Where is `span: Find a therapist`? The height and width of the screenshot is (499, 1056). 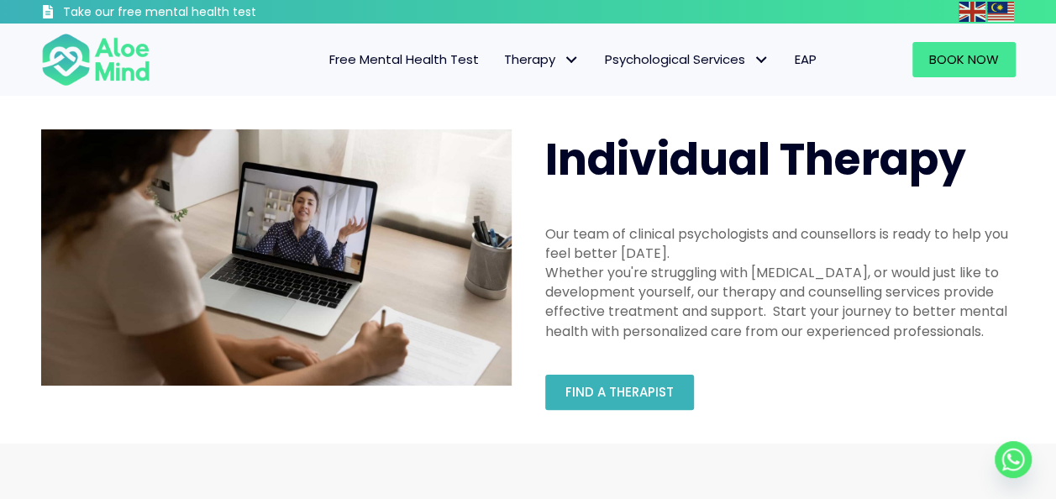
span: Find a therapist is located at coordinates (619, 392).